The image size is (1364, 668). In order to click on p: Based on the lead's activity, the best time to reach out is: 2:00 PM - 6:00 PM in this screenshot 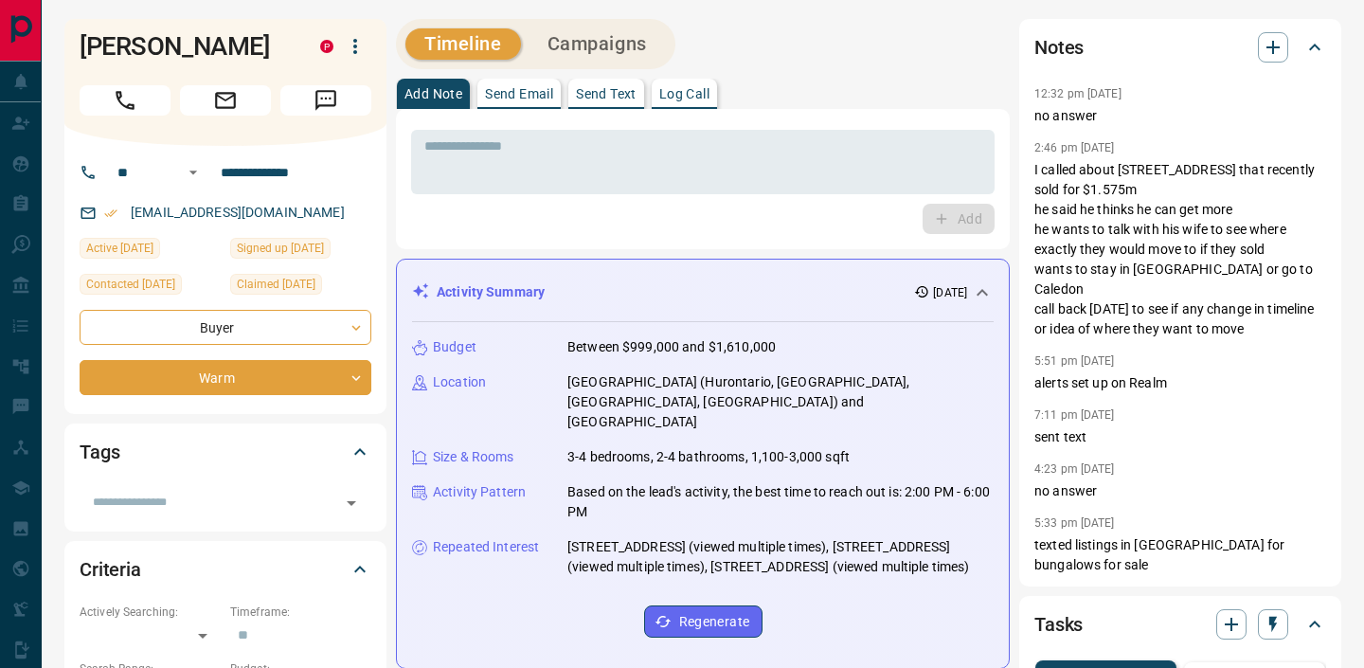, I will do `click(781, 502)`.